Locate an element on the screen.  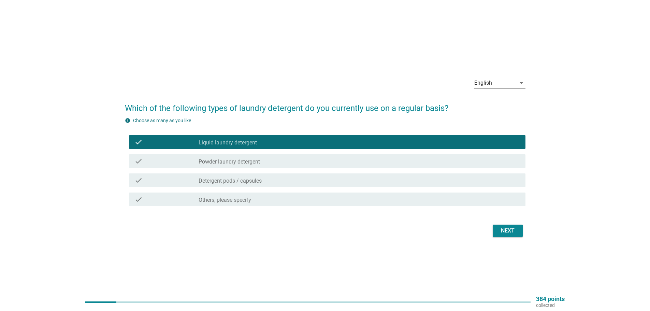
div: Next is located at coordinates (507, 231).